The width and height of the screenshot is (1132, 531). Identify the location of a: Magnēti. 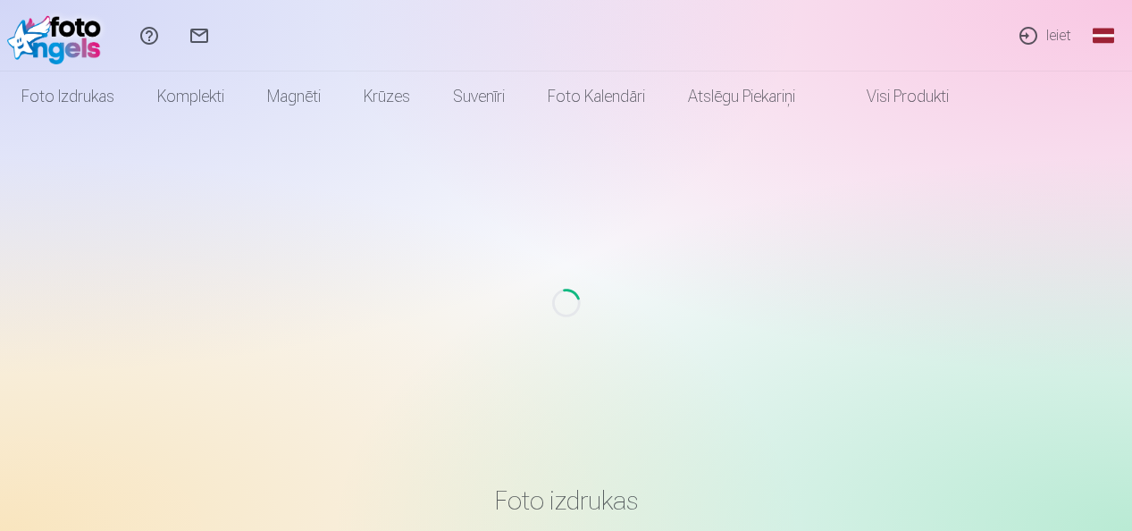
(294, 96).